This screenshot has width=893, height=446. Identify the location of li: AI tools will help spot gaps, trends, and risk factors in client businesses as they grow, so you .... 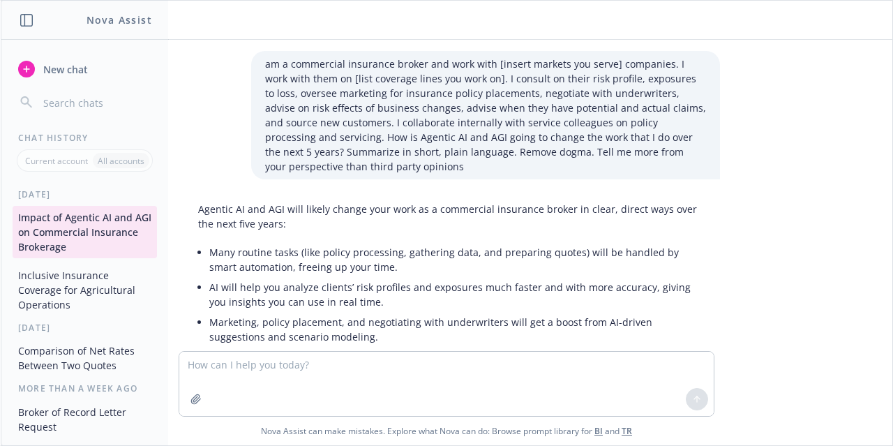
(458, 364).